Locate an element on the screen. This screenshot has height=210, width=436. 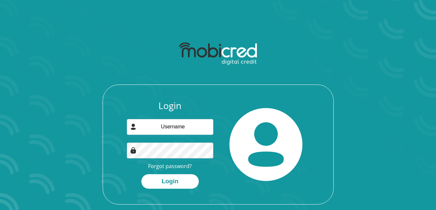
img: mobicred logo is located at coordinates (218, 54).